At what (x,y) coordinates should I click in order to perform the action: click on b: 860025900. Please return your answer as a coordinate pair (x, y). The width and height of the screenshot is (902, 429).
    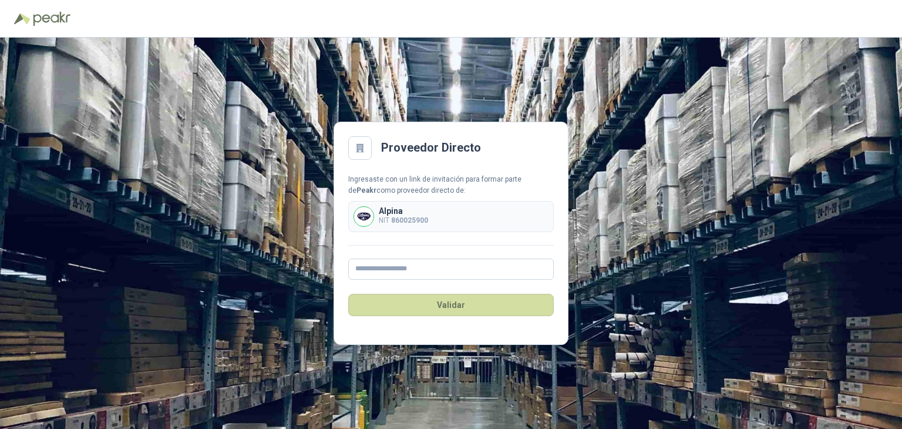
    Looking at the image, I should click on (409, 220).